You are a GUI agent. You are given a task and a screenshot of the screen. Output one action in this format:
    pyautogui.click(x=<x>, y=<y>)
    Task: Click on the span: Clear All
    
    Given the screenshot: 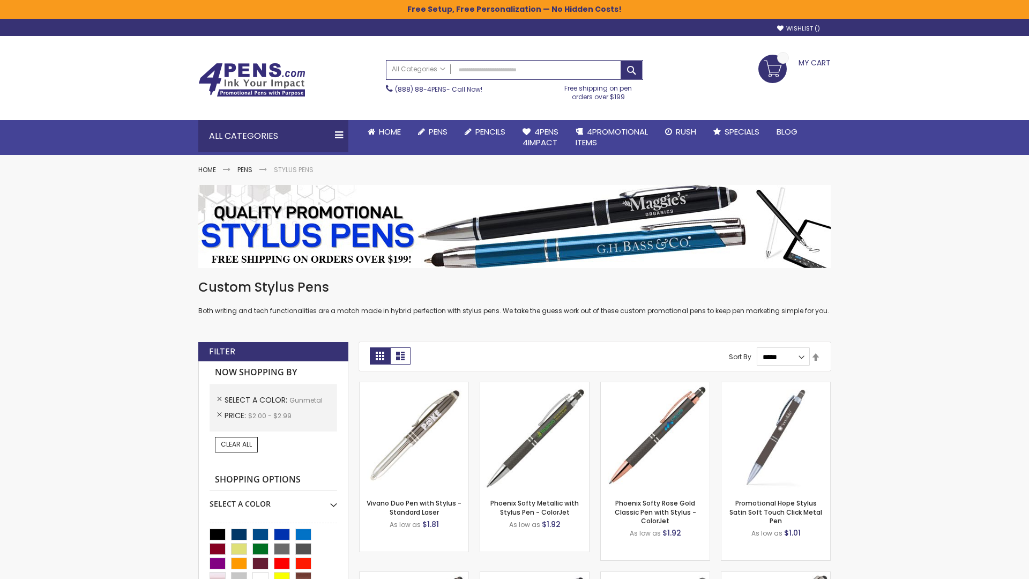 What is the action you would take?
    pyautogui.click(x=236, y=444)
    